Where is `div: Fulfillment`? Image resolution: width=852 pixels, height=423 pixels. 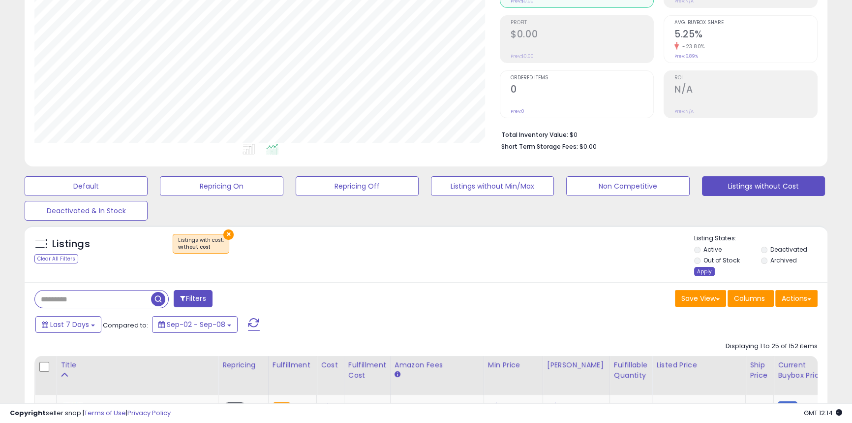
div: Fulfillment is located at coordinates (292, 365).